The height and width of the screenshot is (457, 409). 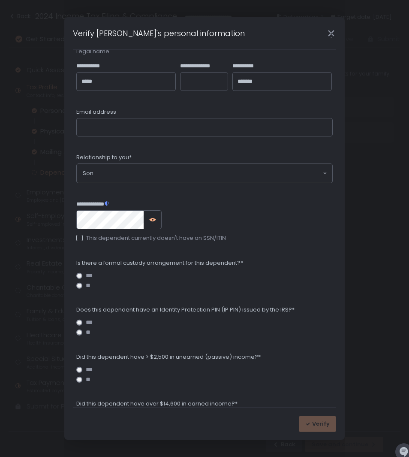 What do you see at coordinates (168, 357) in the screenshot?
I see `span: Did this dependent have > $2,500 in unearned (passive) income?*` at bounding box center [168, 357].